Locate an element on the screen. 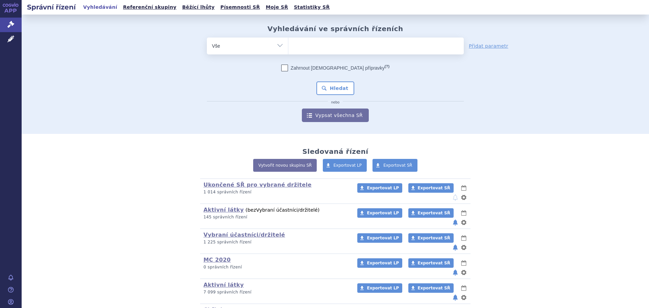 Image resolution: width=649 pixels, height=308 pixels. a: MC 2020 is located at coordinates (217, 260).